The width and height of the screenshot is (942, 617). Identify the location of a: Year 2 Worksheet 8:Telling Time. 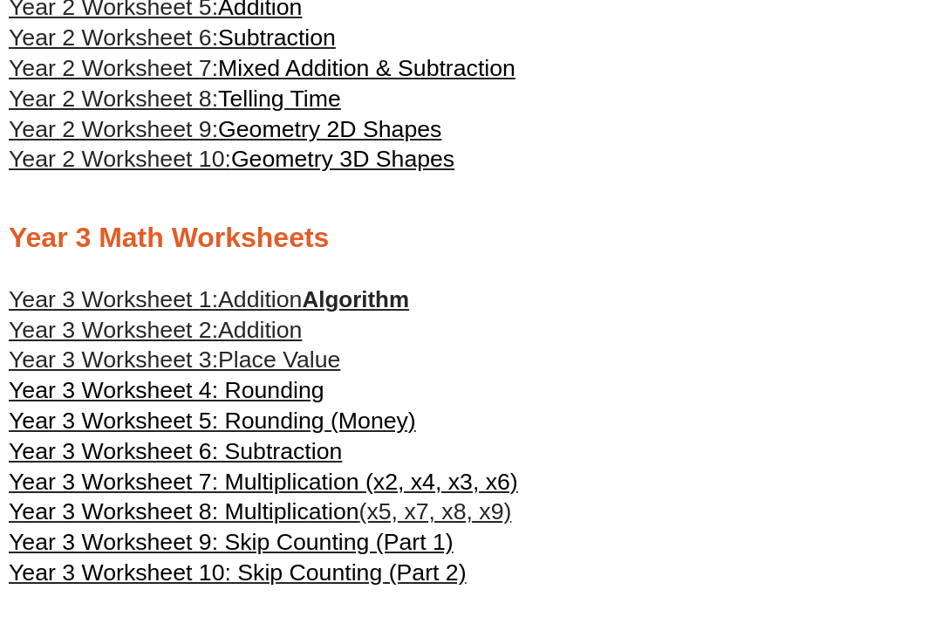
(174, 99).